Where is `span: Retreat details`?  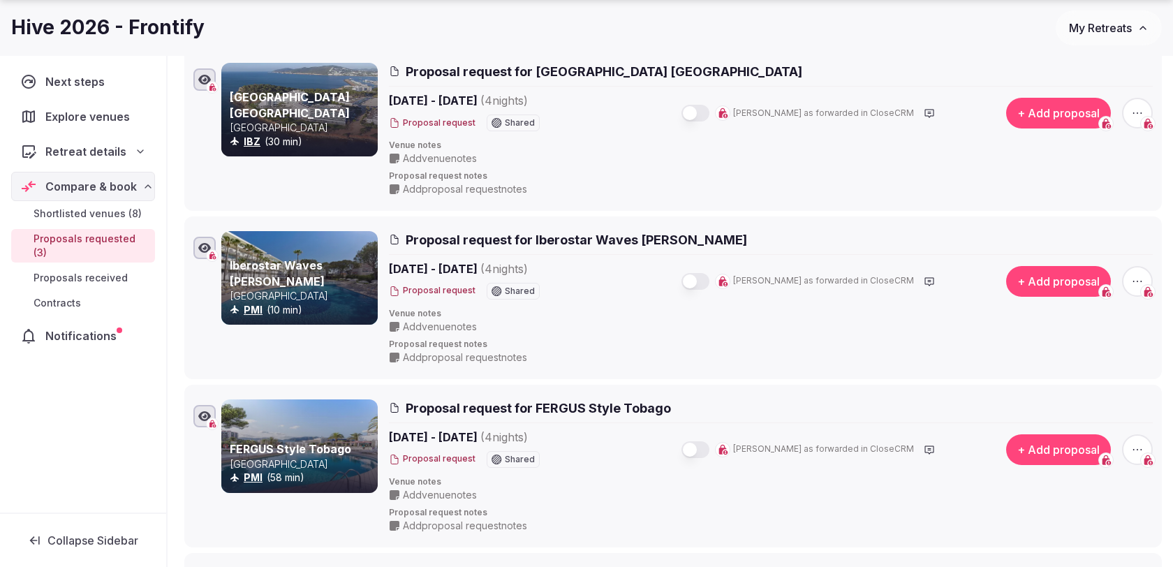 span: Retreat details is located at coordinates (86, 151).